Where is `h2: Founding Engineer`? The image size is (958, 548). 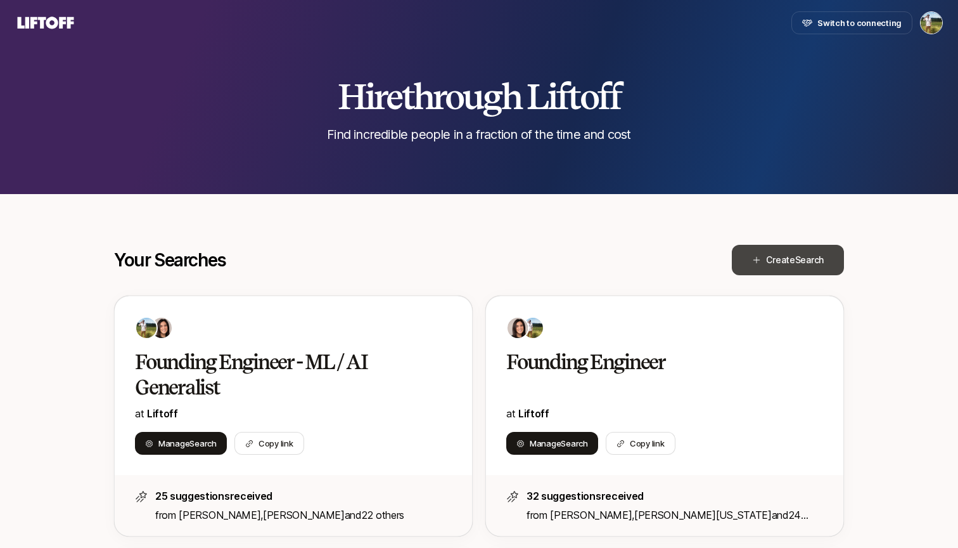 h2: Founding Engineer is located at coordinates (652, 362).